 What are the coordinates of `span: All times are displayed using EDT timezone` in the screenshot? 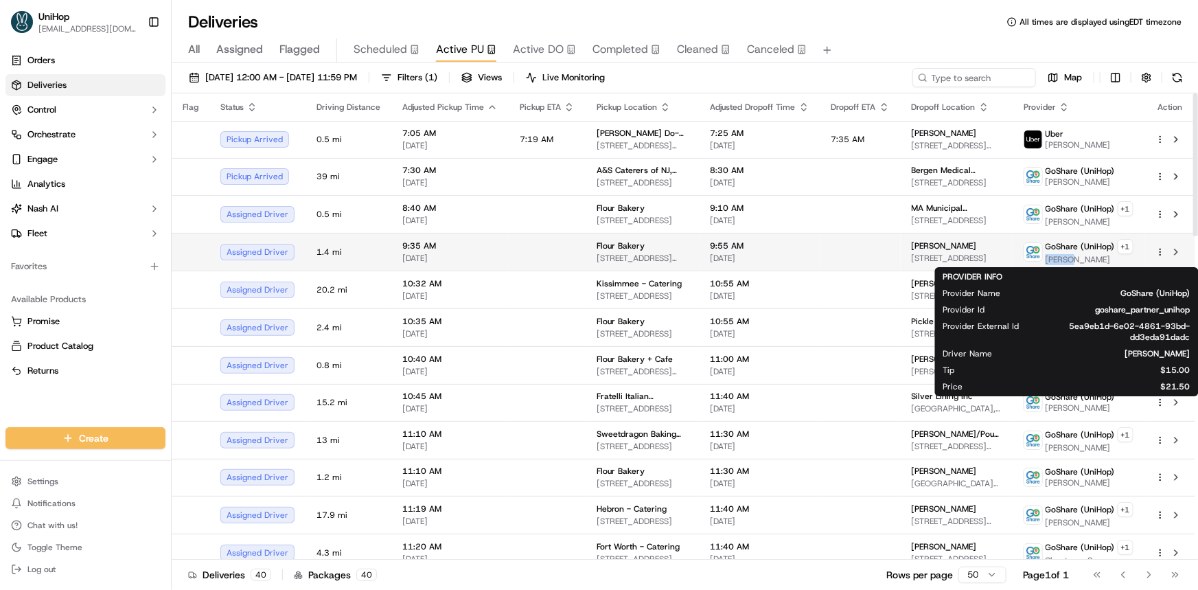 It's located at (1101, 22).